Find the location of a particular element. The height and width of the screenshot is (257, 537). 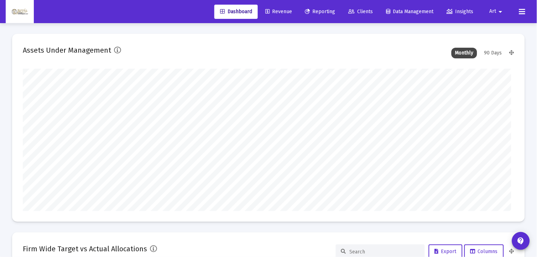

img: Dashboard is located at coordinates (20, 12).